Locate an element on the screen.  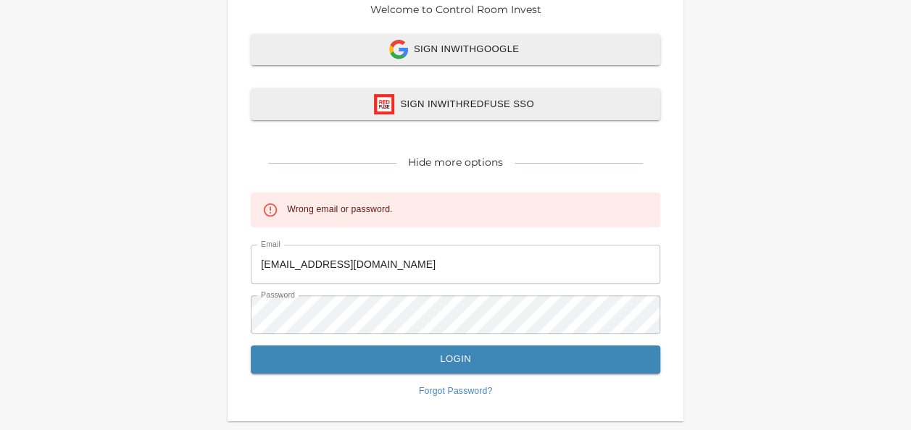
img: redfuse icon is located at coordinates (384, 104).